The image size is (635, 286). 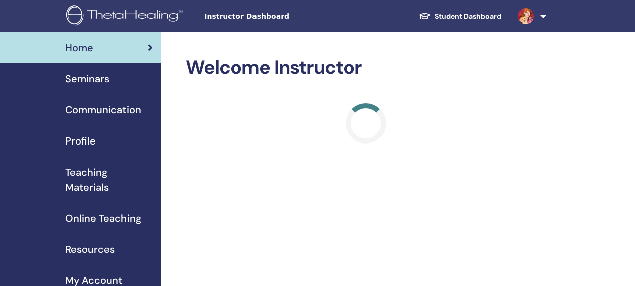 I want to click on span: Profile, so click(x=80, y=141).